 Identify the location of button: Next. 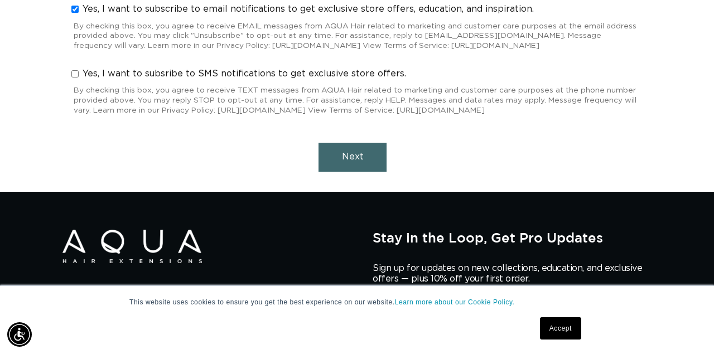
(353, 157).